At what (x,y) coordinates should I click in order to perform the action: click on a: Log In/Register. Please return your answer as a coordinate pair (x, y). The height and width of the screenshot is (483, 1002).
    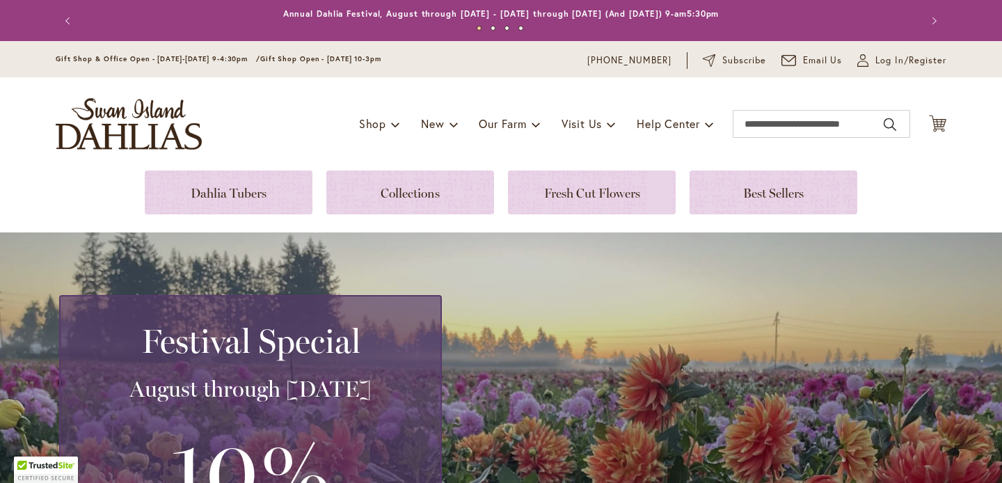
    Looking at the image, I should click on (902, 61).